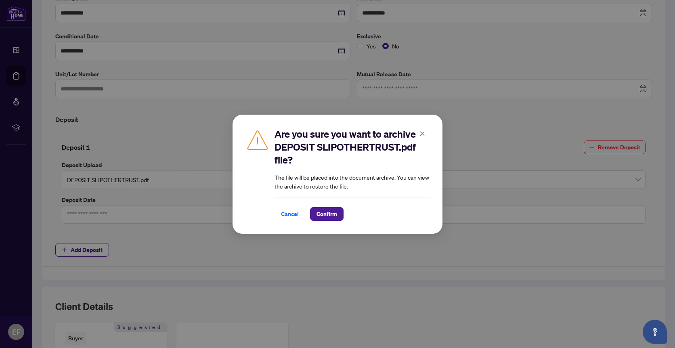 Image resolution: width=675 pixels, height=348 pixels. I want to click on button: Open asap, so click(655, 332).